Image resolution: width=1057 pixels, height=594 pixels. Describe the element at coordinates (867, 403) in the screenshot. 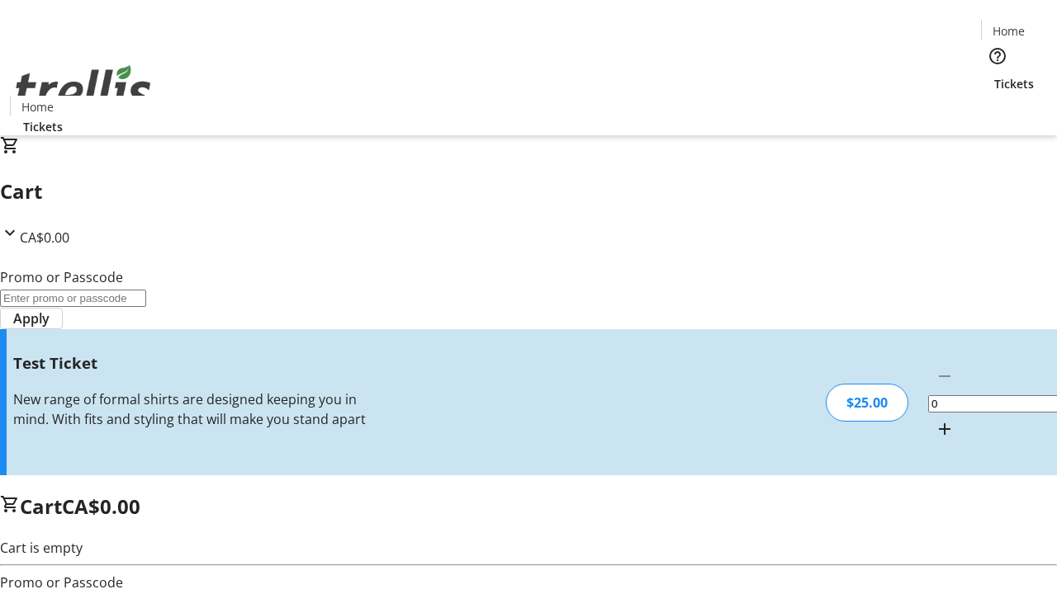

I see `div: $25.00` at that location.